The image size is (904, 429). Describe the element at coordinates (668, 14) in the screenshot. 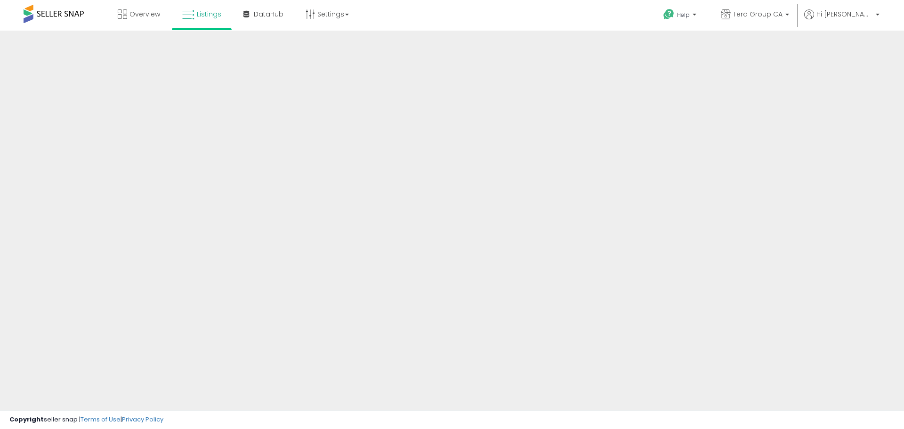

I see `i: Get Help` at that location.